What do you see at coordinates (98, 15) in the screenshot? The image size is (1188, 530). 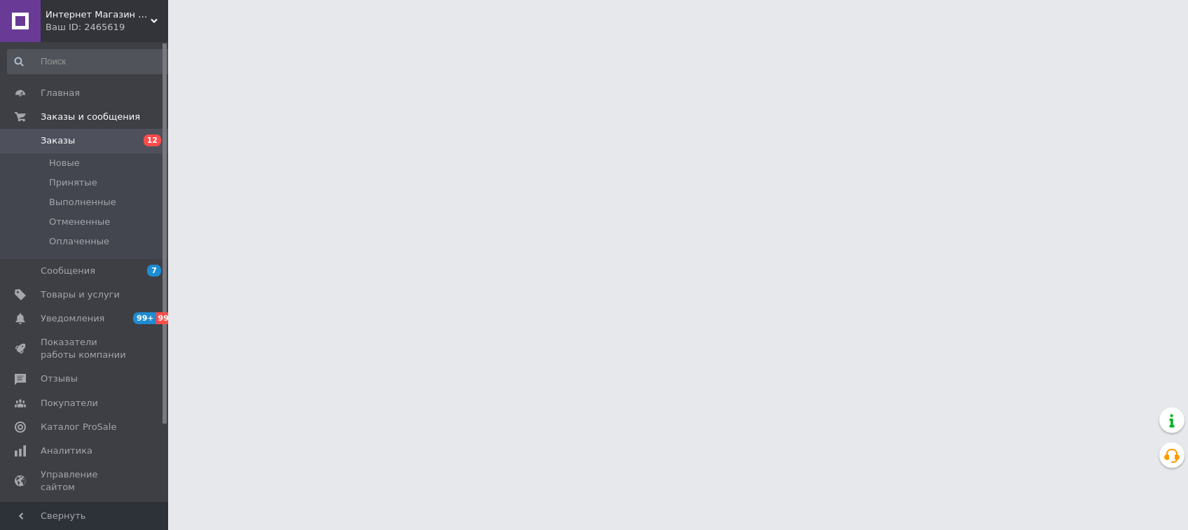 I see `span: Интернет Магазин Олеся` at bounding box center [98, 15].